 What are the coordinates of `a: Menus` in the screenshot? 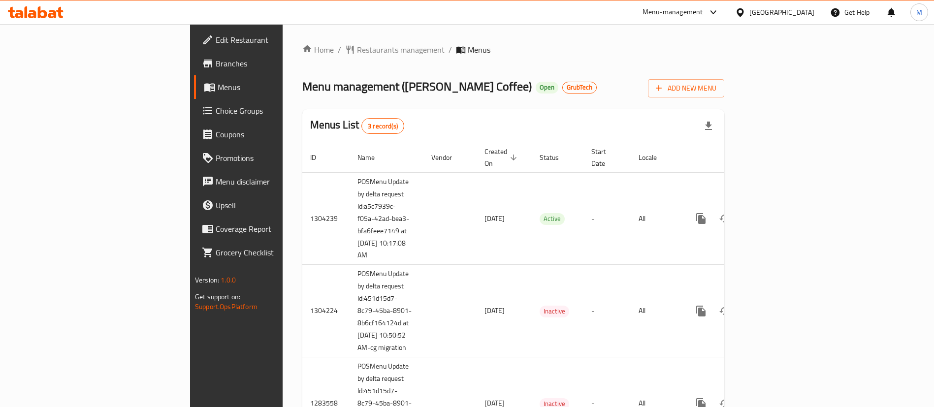 It's located at (270, 87).